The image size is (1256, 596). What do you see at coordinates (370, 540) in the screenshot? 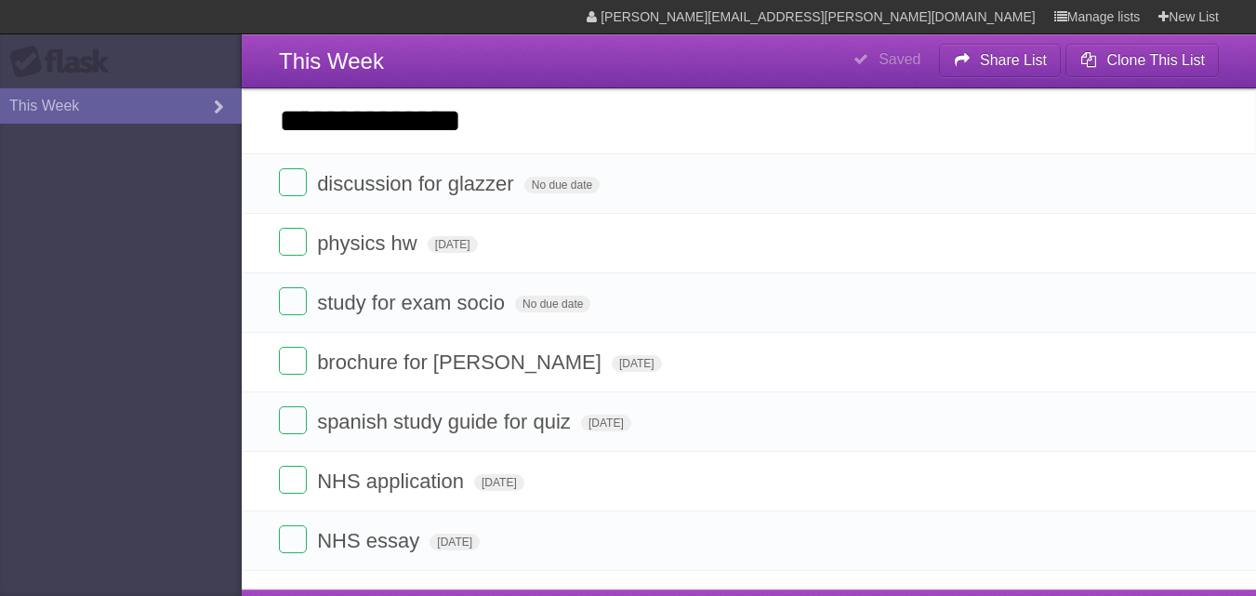
I see `span: NHS essay` at bounding box center [370, 540].